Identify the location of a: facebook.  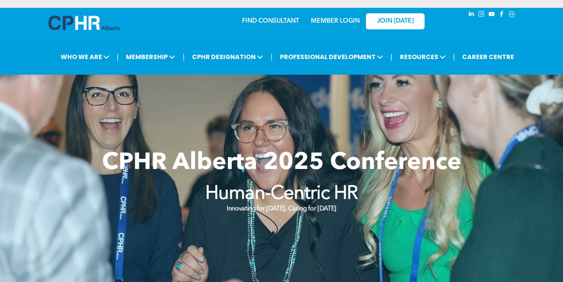
(502, 15).